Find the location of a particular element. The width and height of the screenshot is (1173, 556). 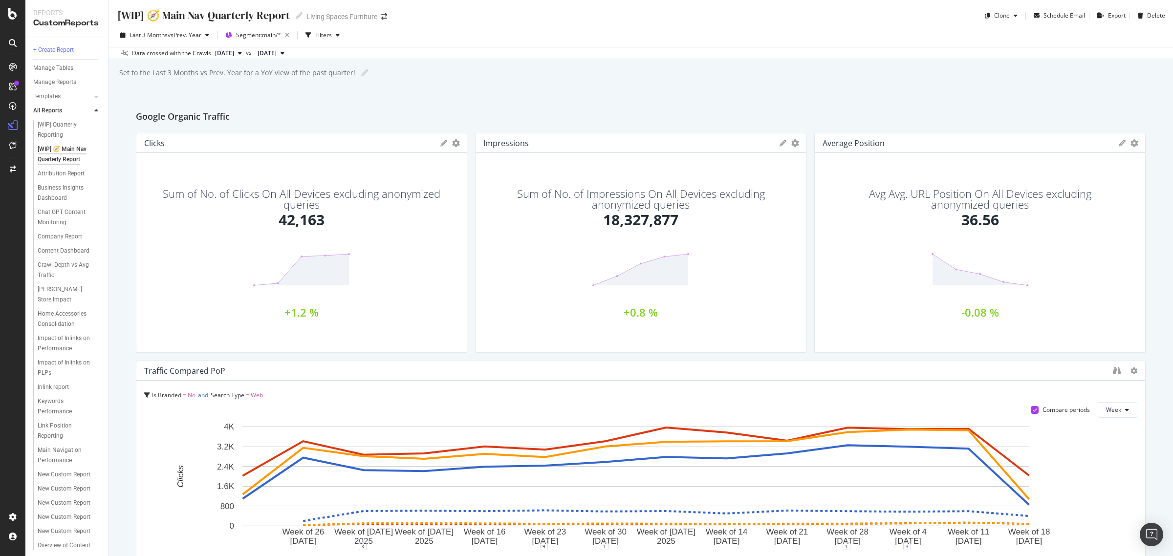

text: Week of 16 is located at coordinates (485, 532).